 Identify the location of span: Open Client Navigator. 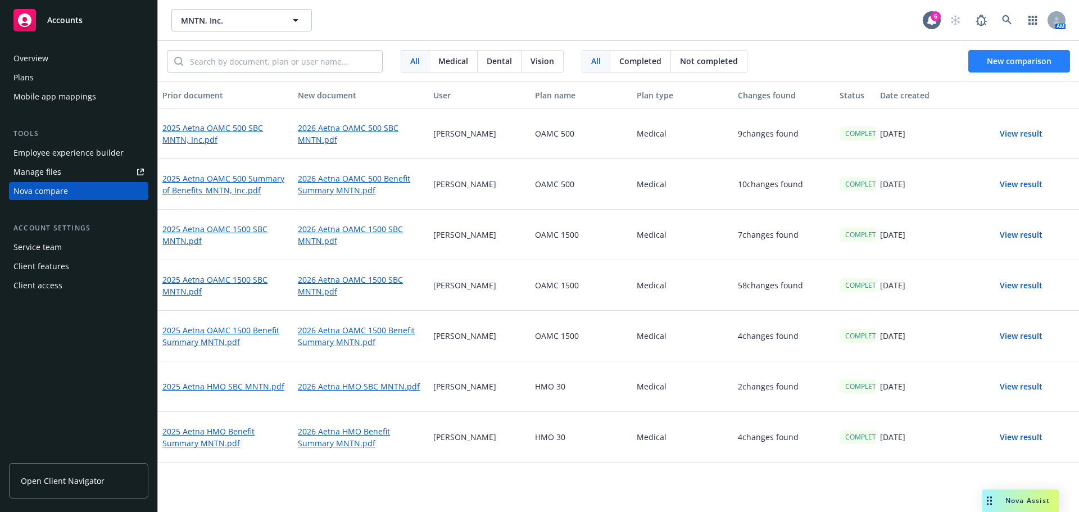
(62, 481).